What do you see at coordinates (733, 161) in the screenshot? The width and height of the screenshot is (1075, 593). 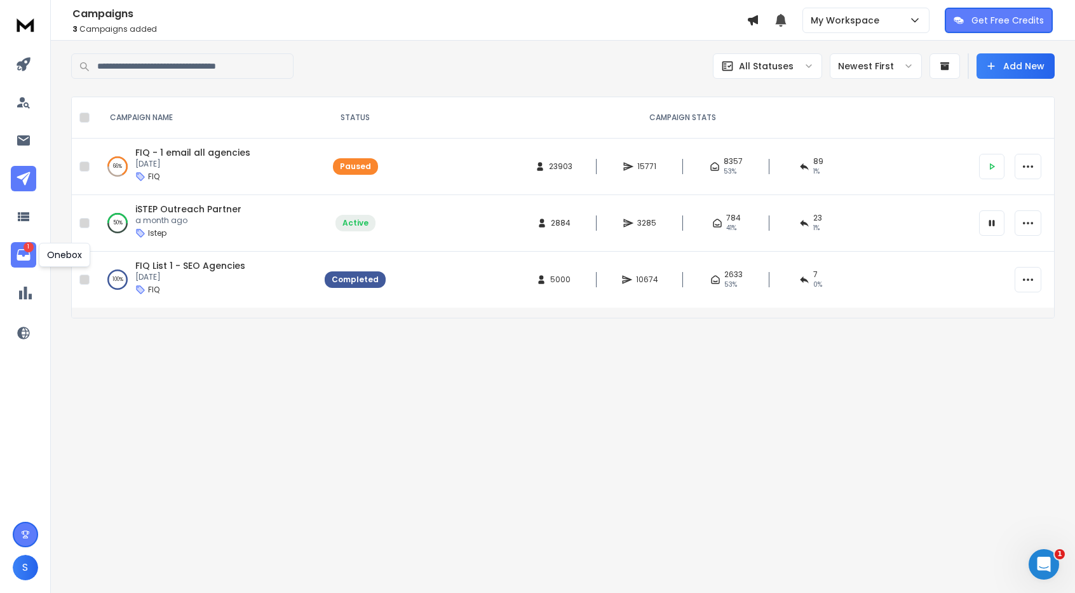 I see `span: 8357` at bounding box center [733, 161].